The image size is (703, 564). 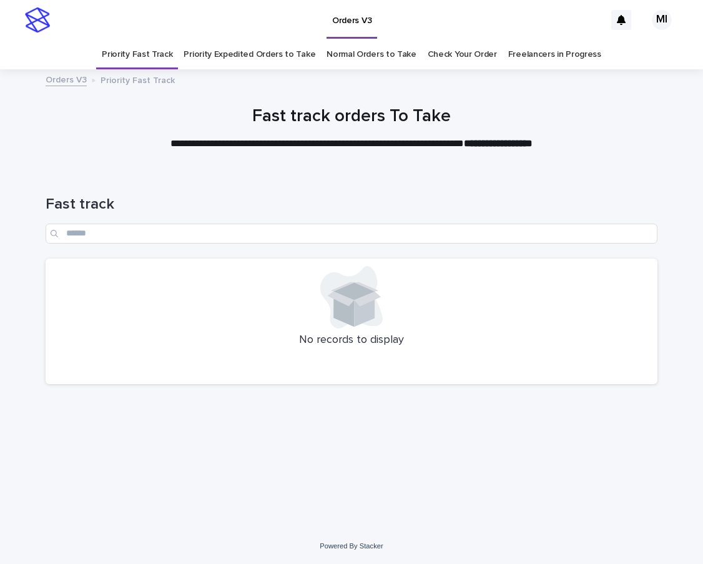 I want to click on p: Priority Fast Track, so click(x=137, y=79).